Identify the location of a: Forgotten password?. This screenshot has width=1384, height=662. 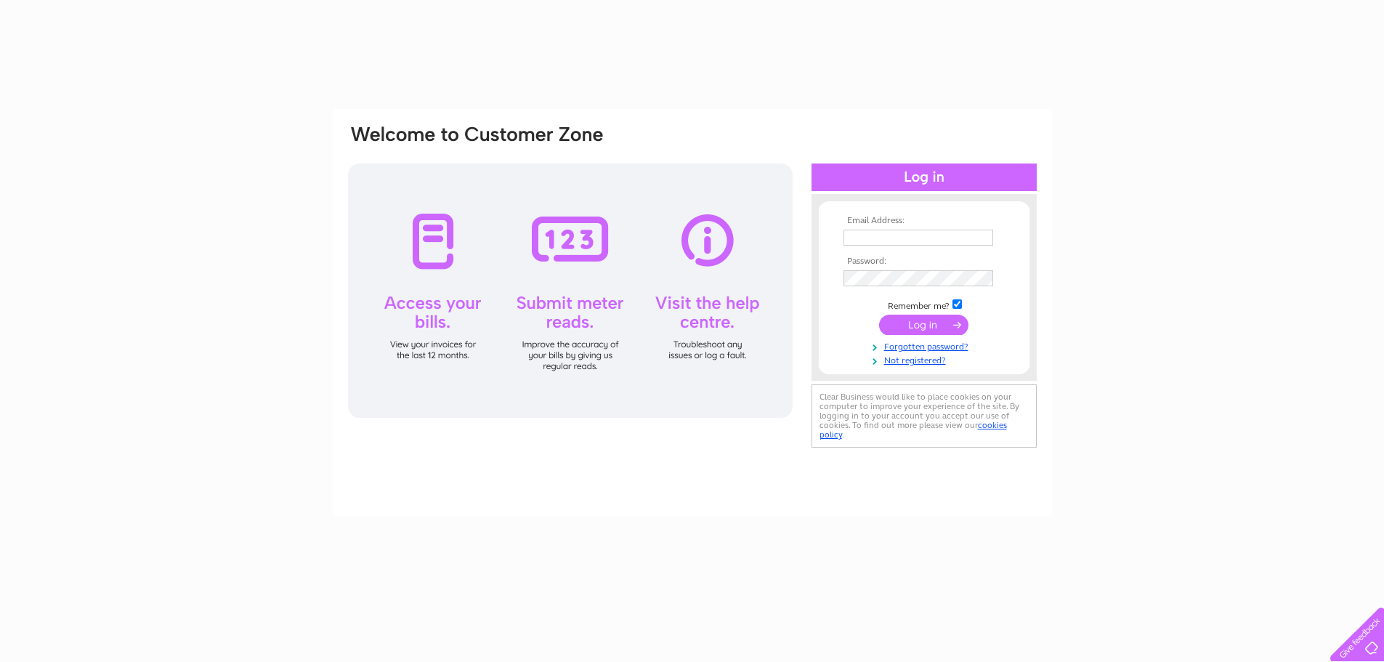
(926, 345).